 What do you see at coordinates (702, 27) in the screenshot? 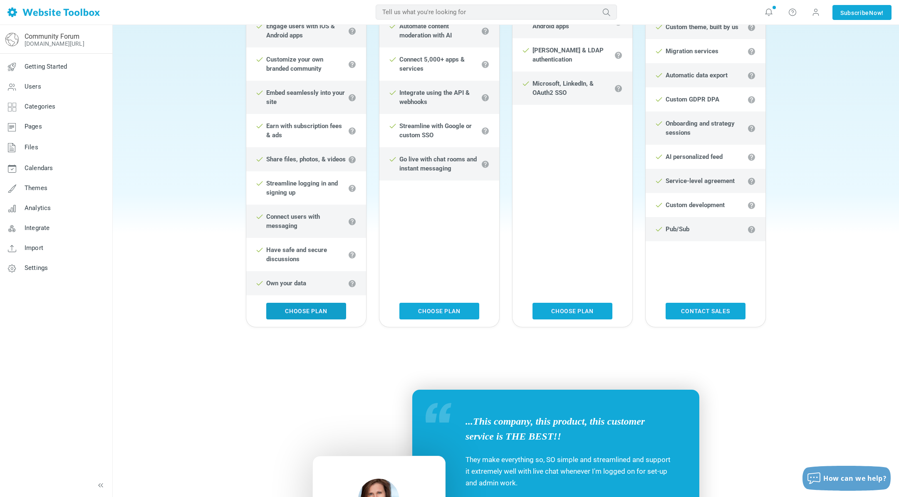
I see `strong: Custom theme, built by us` at bounding box center [702, 27].